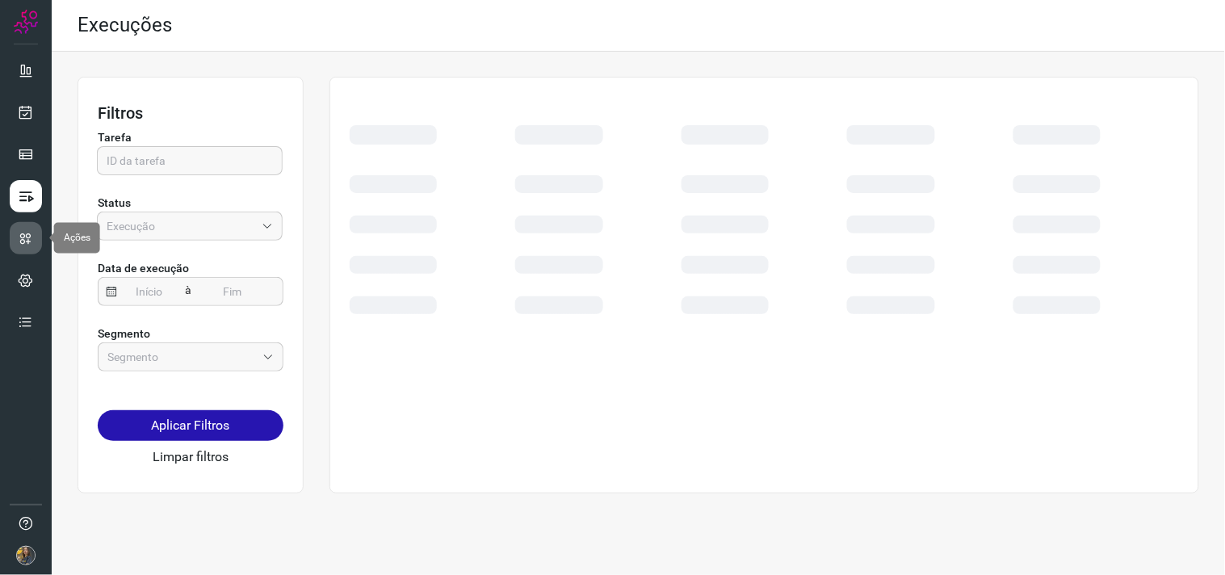  I want to click on img: 7a73bbd33957484e769acd1c40d0590e.JPG, so click(26, 555).